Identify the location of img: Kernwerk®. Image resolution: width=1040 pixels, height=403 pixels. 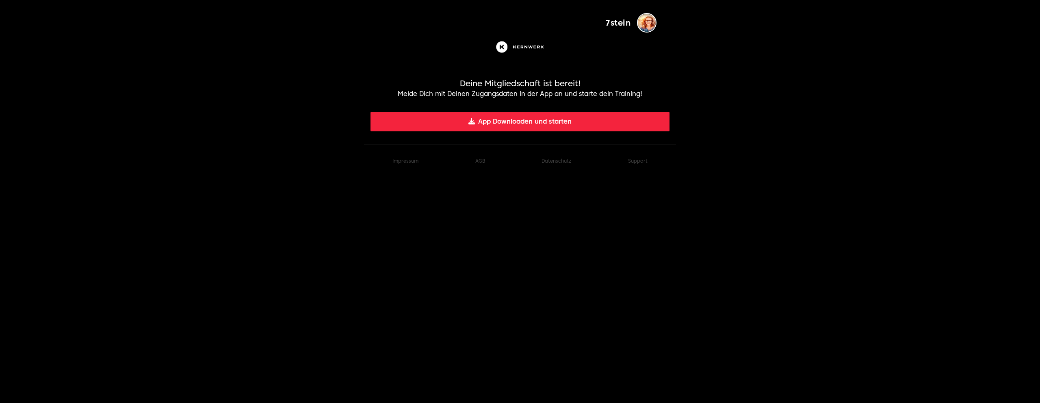
(520, 47).